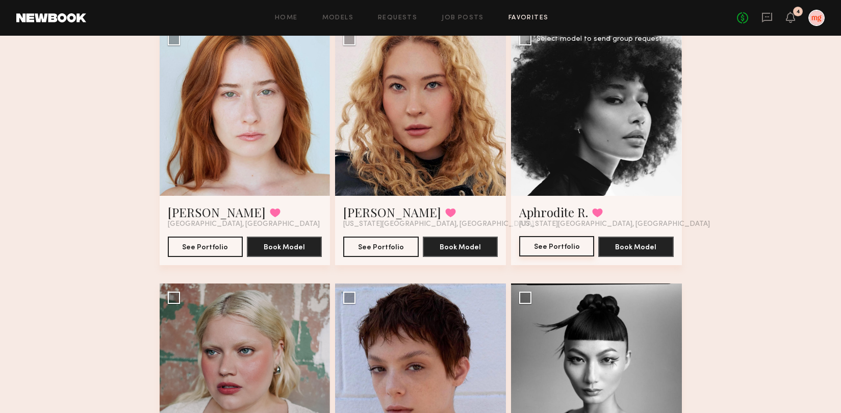 The width and height of the screenshot is (841, 413). I want to click on a: Requests, so click(397, 18).